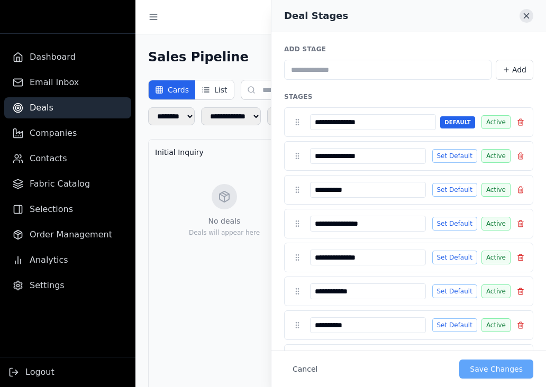  Describe the element at coordinates (179, 152) in the screenshot. I see `h3: Initial Inquiry` at that location.